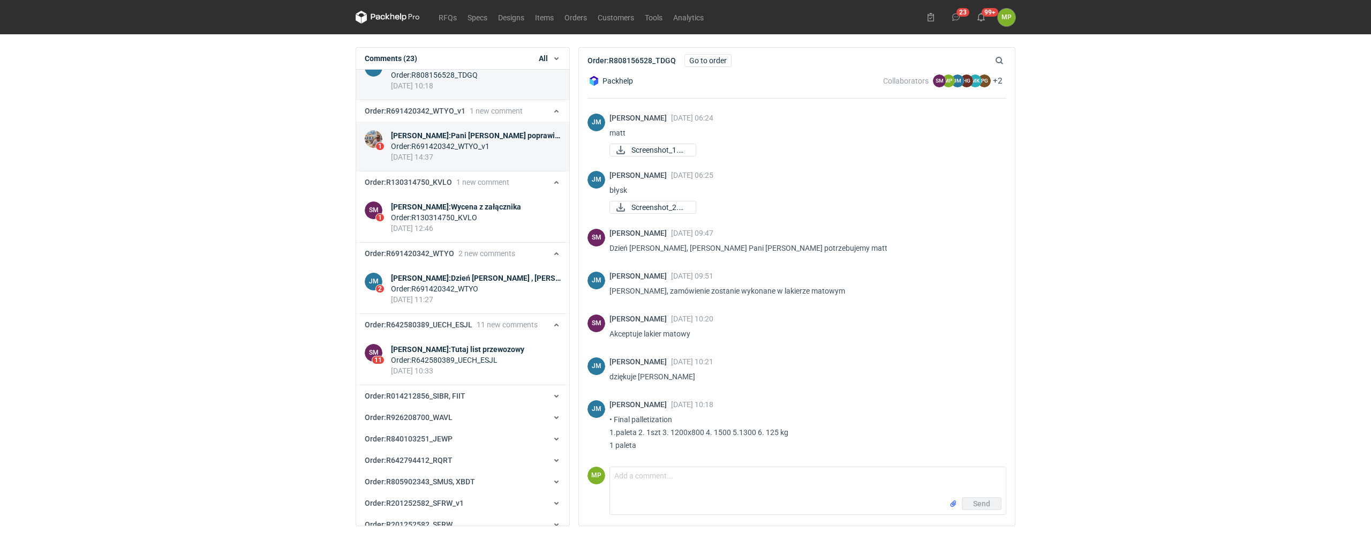 Image resolution: width=1371 pixels, height=539 pixels. I want to click on p: • Final palletization 1.paleta 2. 1szt 3. 1200x800 4. 1500 5.1300 6. 125 kg 1 paleta, so click(803, 432).